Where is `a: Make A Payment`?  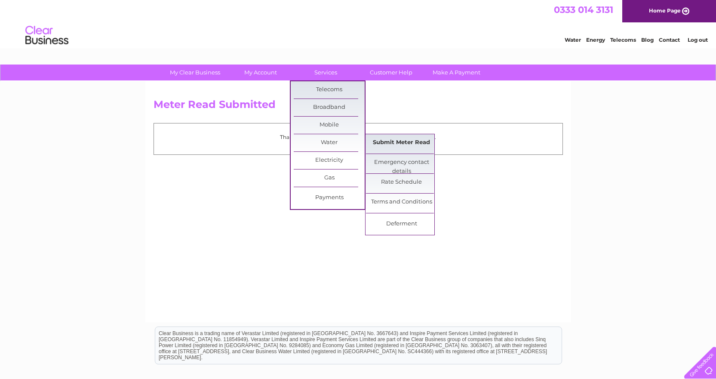 a: Make A Payment is located at coordinates (456, 72).